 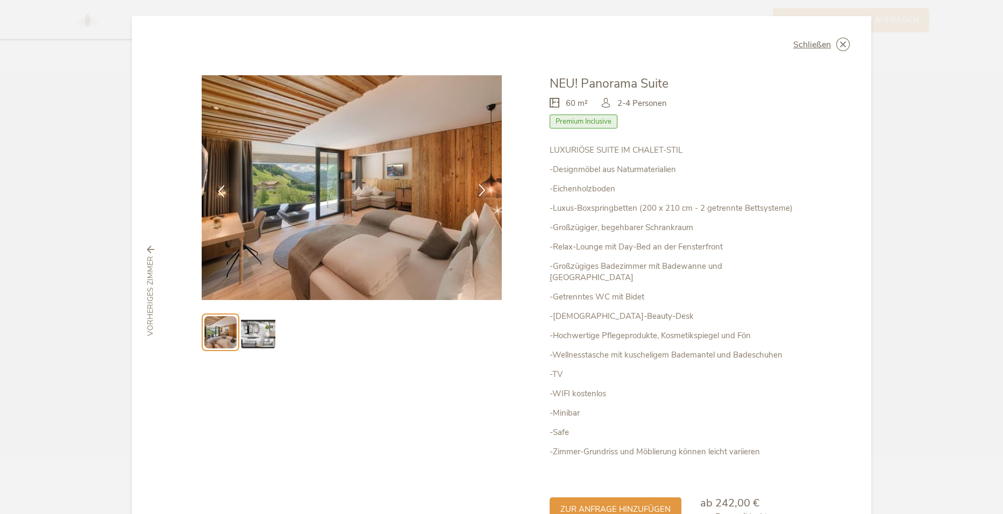 I want to click on p: -Eichenholzboden, so click(x=675, y=189).